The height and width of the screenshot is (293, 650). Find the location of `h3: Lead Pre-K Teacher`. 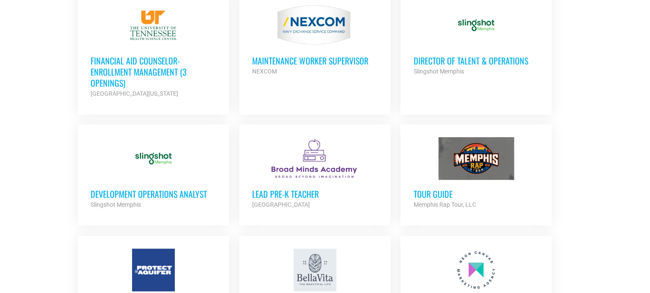

h3: Lead Pre-K Teacher is located at coordinates (315, 194).